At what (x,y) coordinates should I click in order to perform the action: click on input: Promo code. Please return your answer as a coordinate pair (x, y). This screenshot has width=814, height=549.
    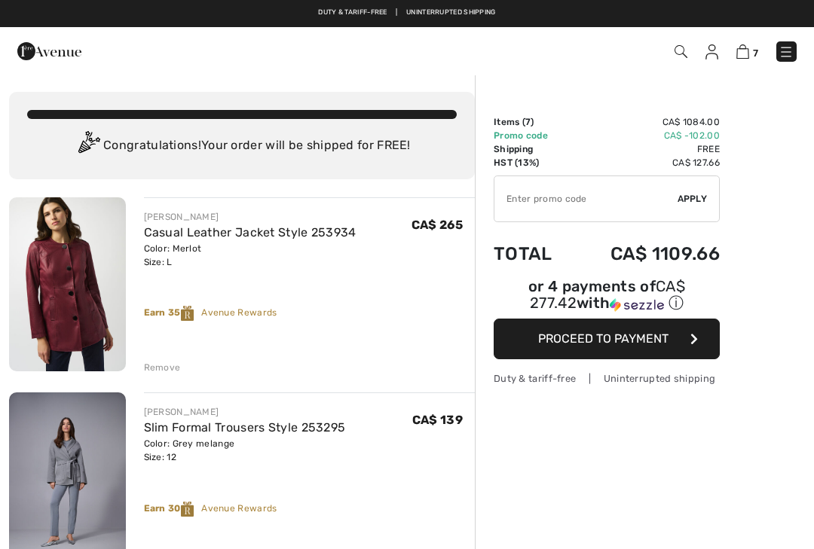
    Looking at the image, I should click on (585, 199).